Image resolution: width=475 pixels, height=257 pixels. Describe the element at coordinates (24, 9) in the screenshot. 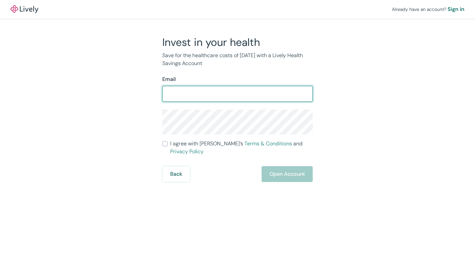

I see `img: Lively` at that location.